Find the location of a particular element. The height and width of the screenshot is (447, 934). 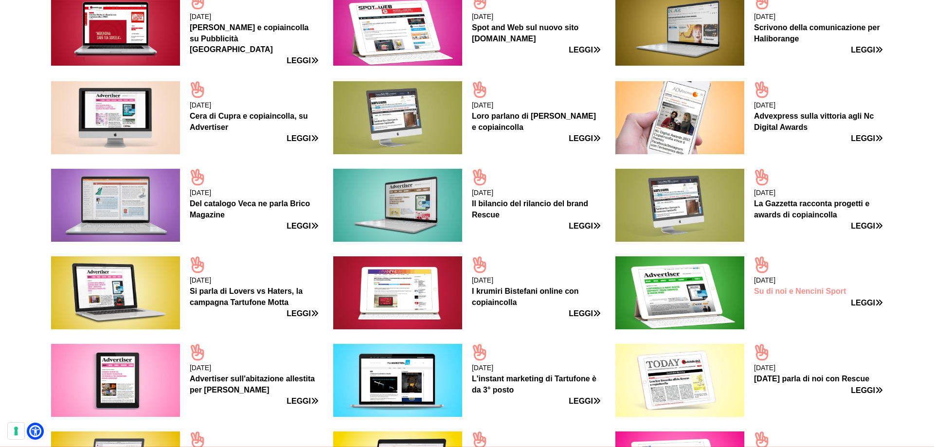

a: La Gazzetta racconta progetti e awards di copiaincolla is located at coordinates (812, 209).